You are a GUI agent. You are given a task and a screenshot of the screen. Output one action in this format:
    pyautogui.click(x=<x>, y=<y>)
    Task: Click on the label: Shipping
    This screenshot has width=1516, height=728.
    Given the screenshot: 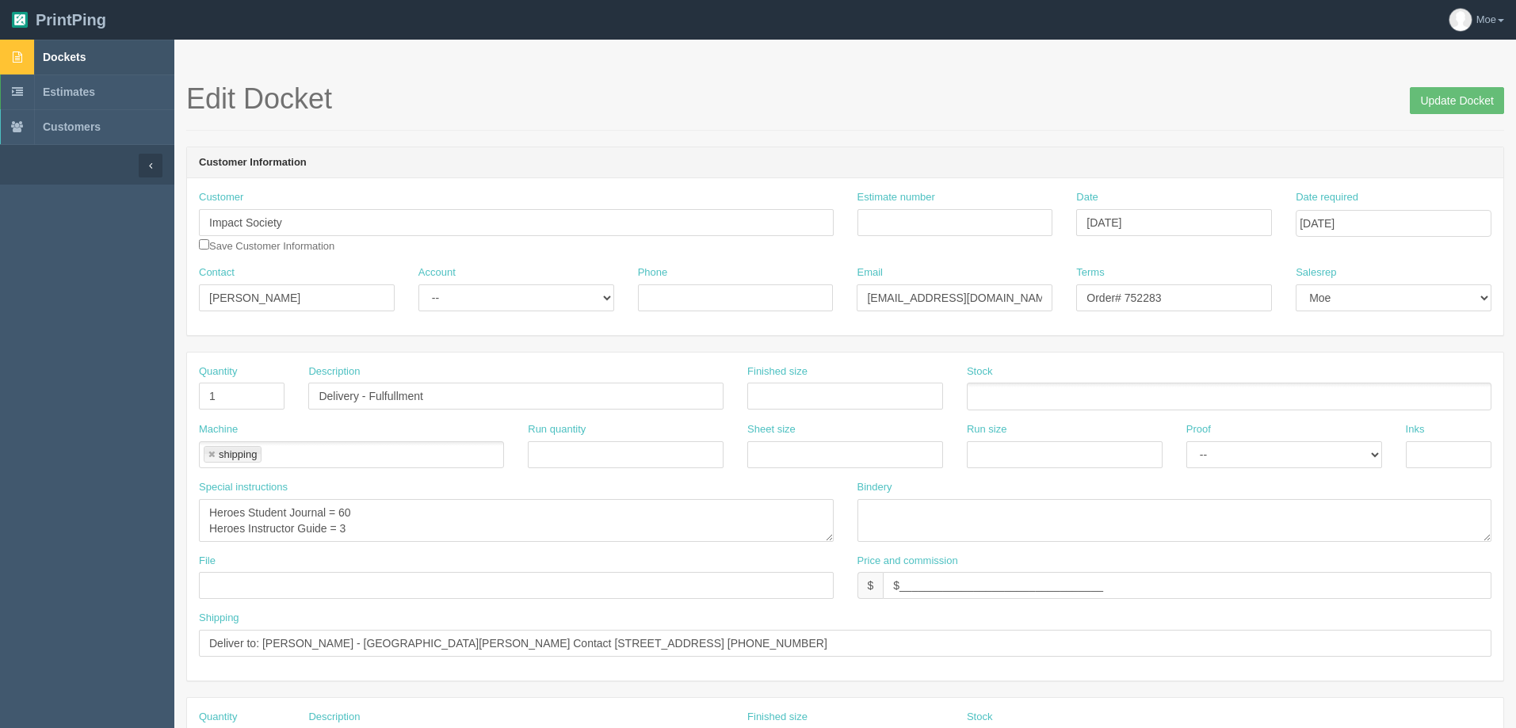 What is the action you would take?
    pyautogui.click(x=219, y=618)
    